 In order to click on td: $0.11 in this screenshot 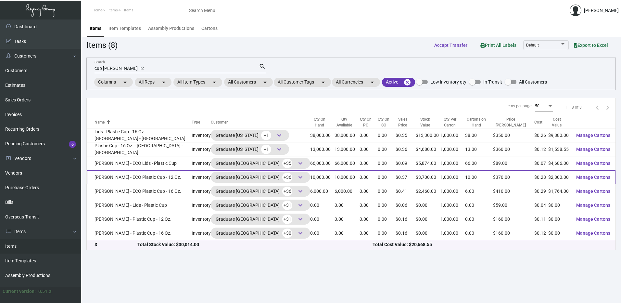, I will do `click(541, 219)`.